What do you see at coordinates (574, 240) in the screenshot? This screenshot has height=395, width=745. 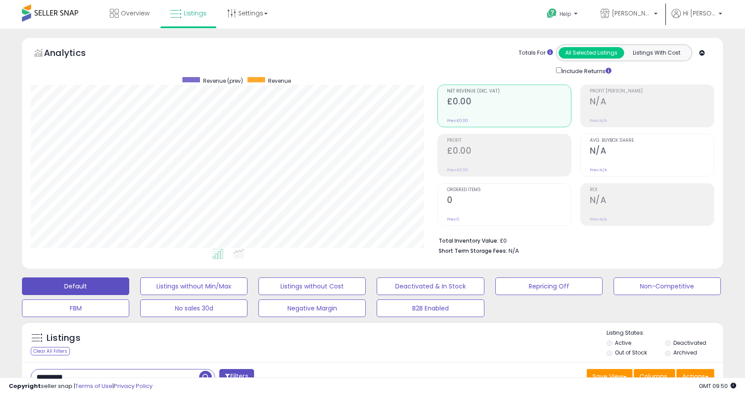 I see `li: £0` at bounding box center [574, 240].